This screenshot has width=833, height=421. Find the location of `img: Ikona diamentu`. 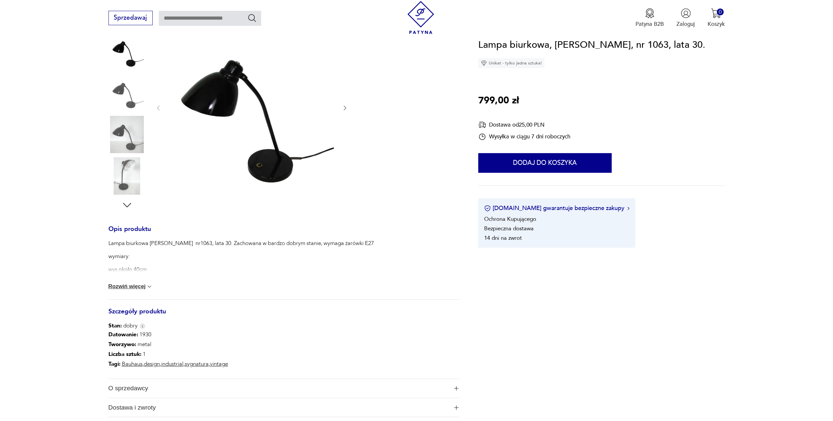

img: Ikona diamentu is located at coordinates (484, 64).